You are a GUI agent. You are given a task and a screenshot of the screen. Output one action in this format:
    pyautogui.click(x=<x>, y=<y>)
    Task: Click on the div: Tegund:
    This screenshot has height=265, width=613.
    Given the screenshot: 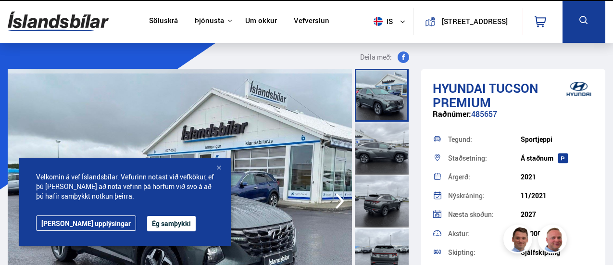 What is the action you would take?
    pyautogui.click(x=485, y=140)
    